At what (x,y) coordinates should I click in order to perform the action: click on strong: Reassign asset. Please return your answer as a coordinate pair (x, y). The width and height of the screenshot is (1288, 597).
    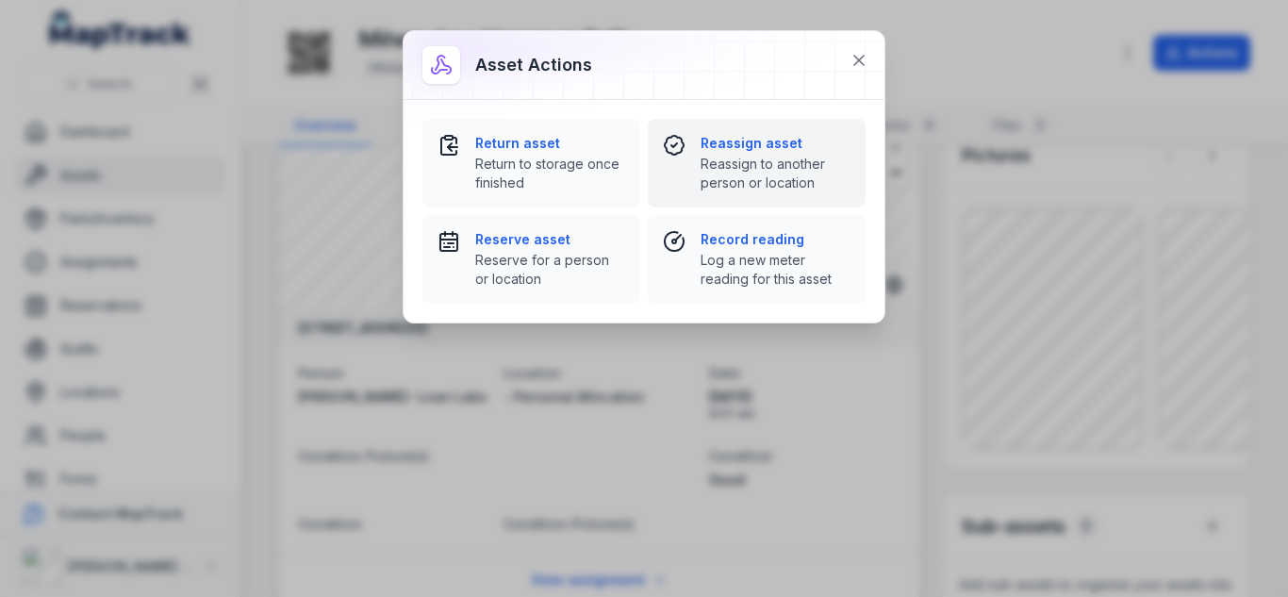
    Looking at the image, I should click on (775, 143).